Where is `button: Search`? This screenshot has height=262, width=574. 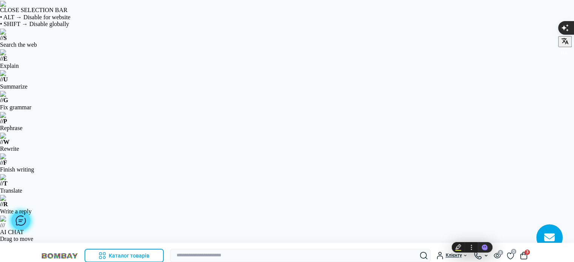 button: Search is located at coordinates (424, 256).